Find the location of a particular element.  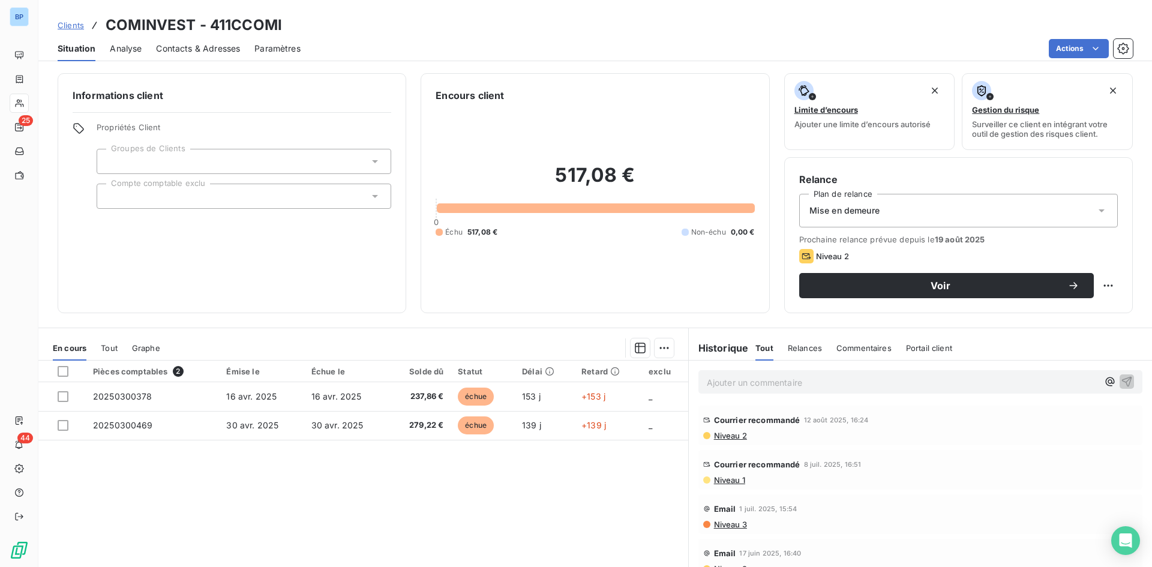

div: Solde dû is located at coordinates (419, 371).